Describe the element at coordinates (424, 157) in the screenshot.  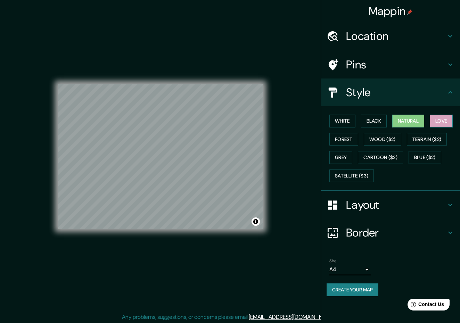
I see `button: Blue ($2)` at that location.